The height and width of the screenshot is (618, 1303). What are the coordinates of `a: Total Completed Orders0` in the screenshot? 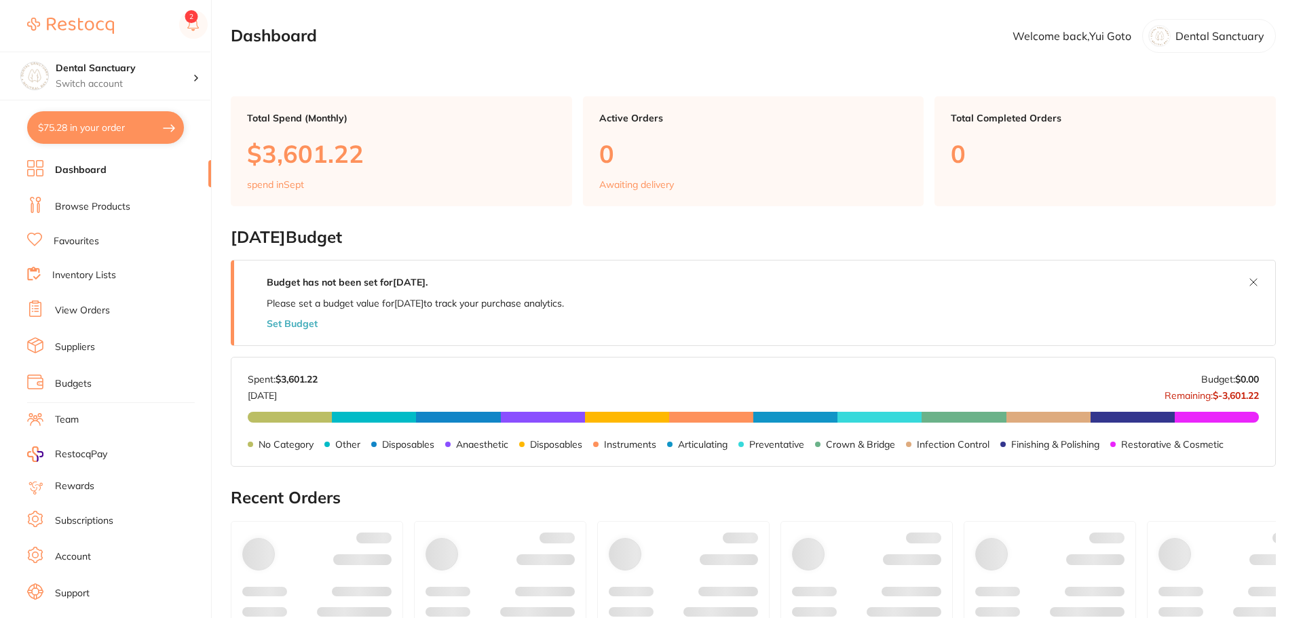 It's located at (1105, 151).